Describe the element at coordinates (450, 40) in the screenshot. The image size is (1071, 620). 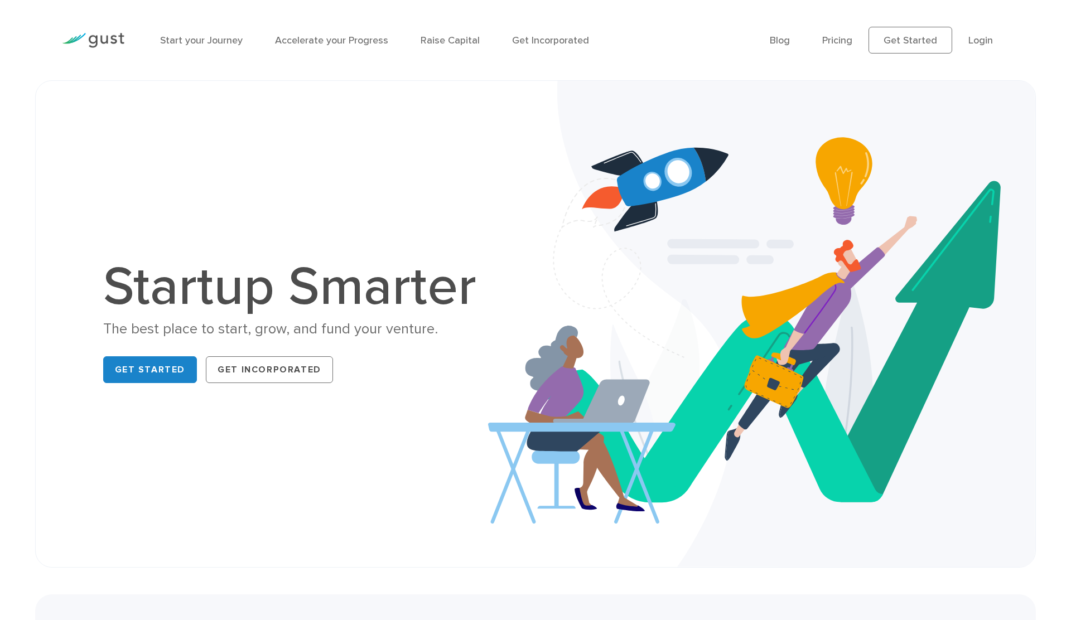
I see `a: Raise Capital` at that location.